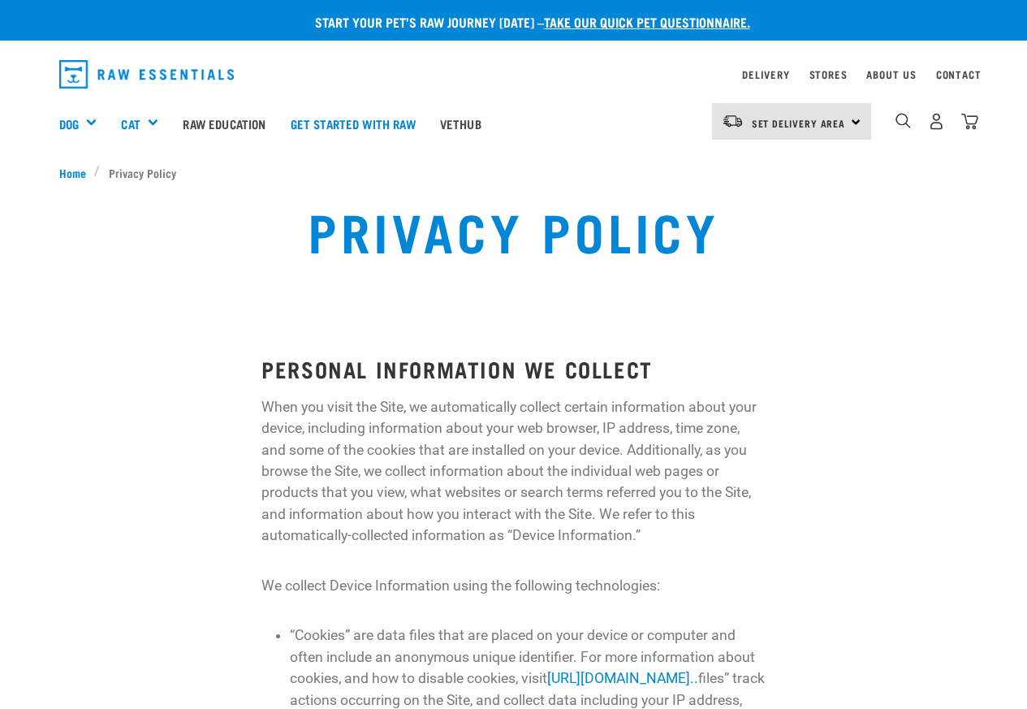  What do you see at coordinates (513, 586) in the screenshot?
I see `p: We collect Device Information using the following technologies:` at bounding box center [513, 586].